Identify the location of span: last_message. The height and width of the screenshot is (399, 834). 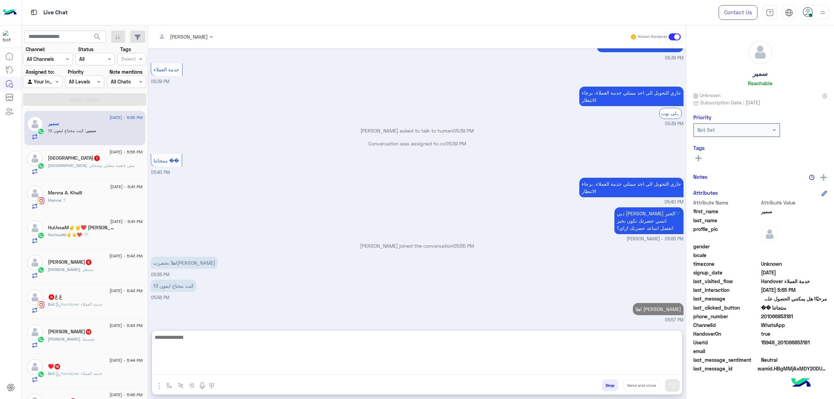
(726, 298).